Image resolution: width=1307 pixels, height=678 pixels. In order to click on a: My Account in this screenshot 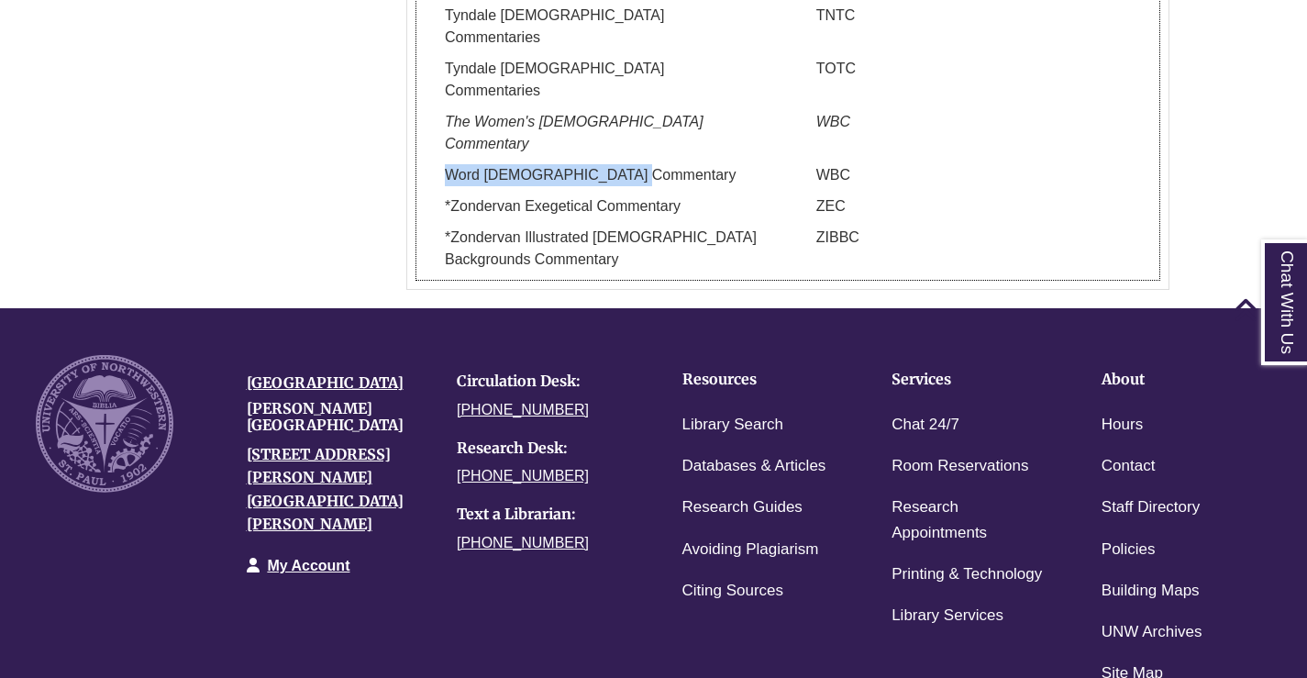, I will do `click(308, 565)`.